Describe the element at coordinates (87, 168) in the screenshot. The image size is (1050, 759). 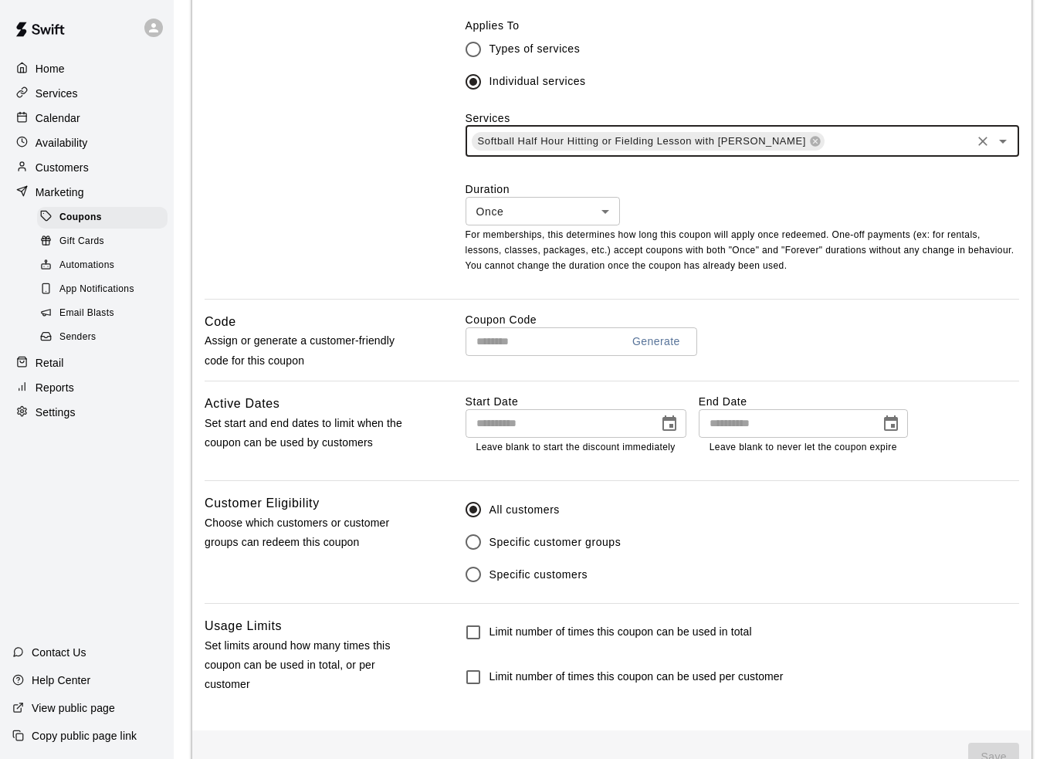
I see `a: Customers` at that location.